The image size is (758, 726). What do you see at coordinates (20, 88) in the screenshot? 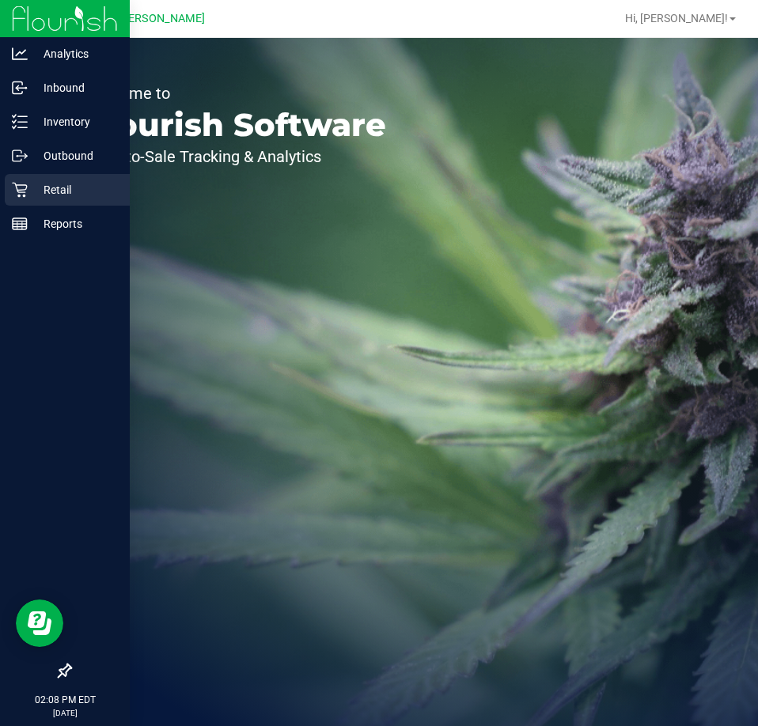
I see `inline-svg: Inbound` at bounding box center [20, 88].